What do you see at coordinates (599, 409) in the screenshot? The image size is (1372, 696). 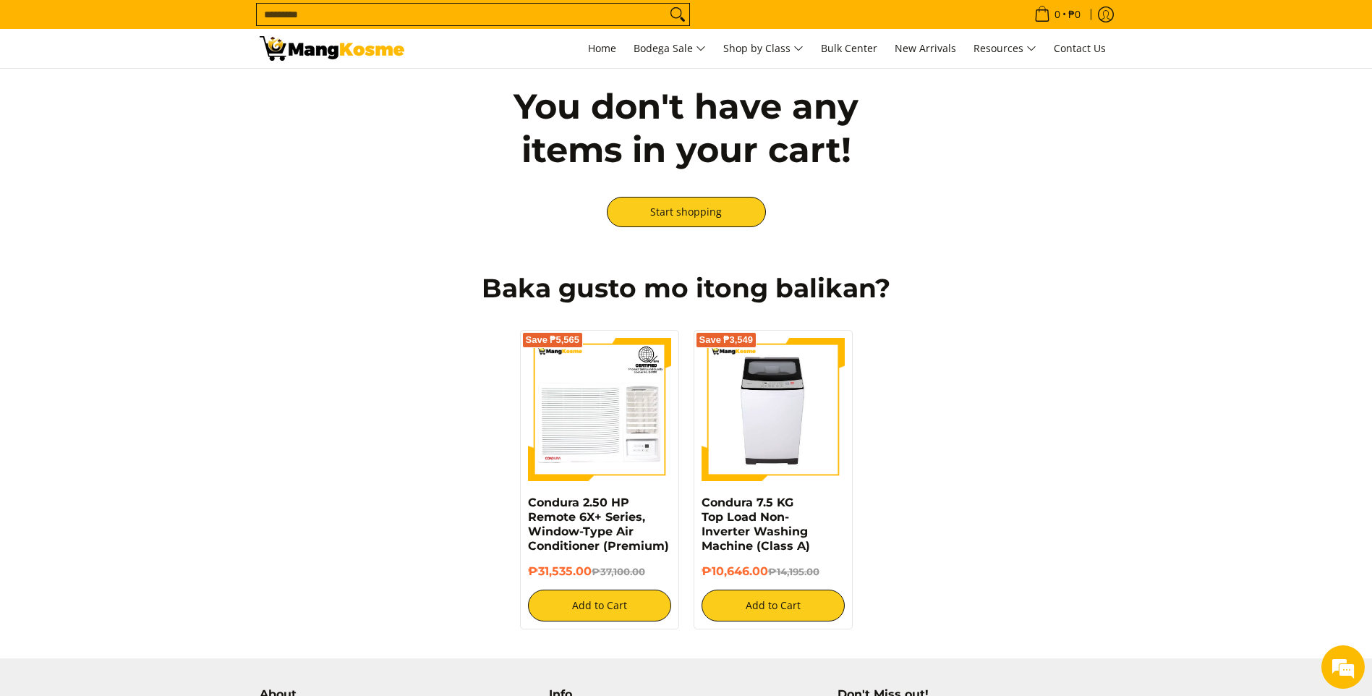 I see `img: Condura 2.50 HP Remote 6X+ Series, Window-Type Air Conditioner (Premium)` at bounding box center [599, 409].